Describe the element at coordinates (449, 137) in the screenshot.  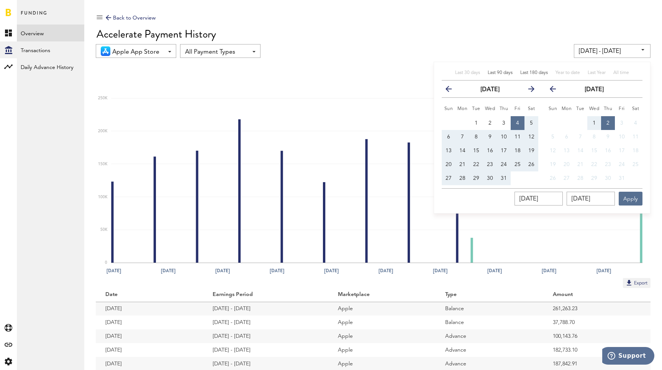
I see `span: 6` at that location.